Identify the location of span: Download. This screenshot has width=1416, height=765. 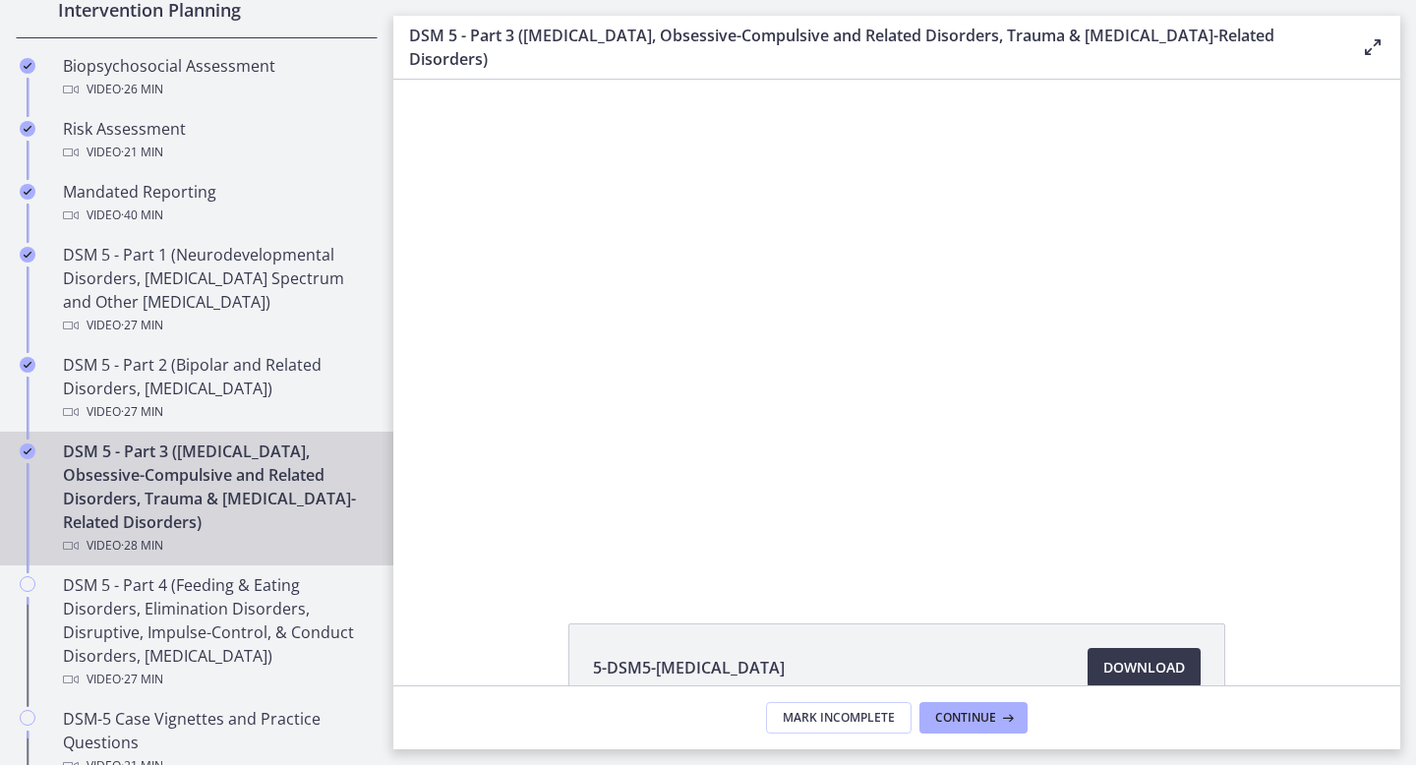
(1143, 668).